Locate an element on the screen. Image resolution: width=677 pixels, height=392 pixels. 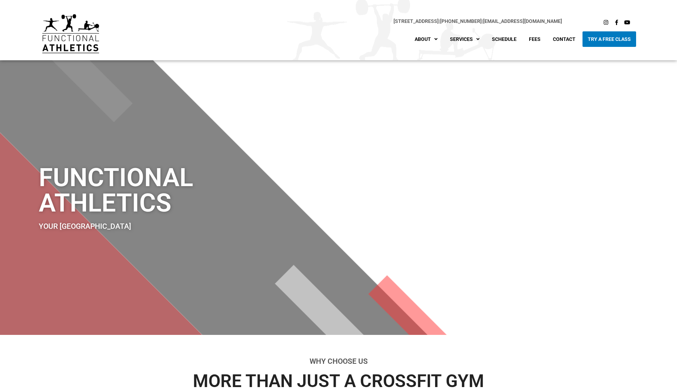
a: Services is located at coordinates (465, 39).